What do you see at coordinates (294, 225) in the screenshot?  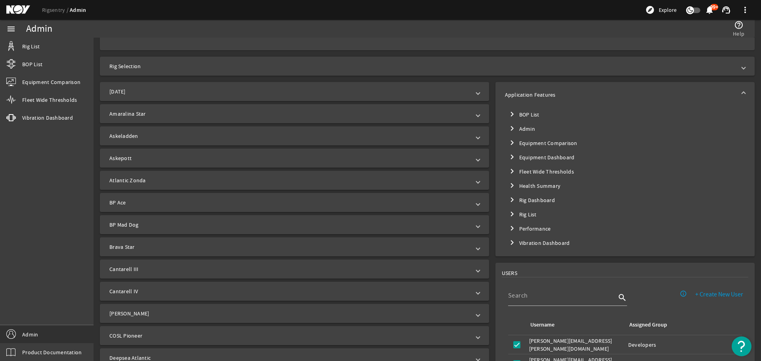 I see `mat-expansion-panel-header: BP Mad Dog` at bounding box center [294, 225].